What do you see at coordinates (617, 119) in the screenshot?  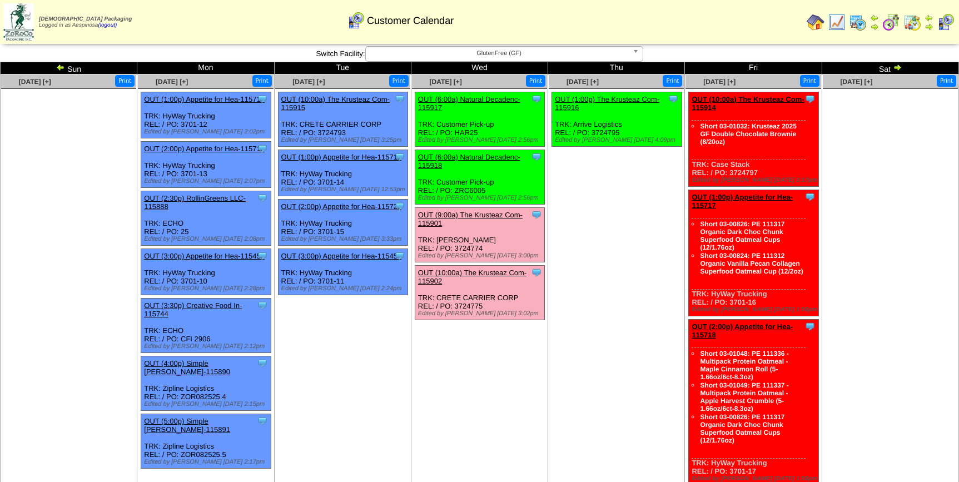 I see `div: TRK: Arrive Logistics REL: / PO: 3724795` at bounding box center [617, 119].